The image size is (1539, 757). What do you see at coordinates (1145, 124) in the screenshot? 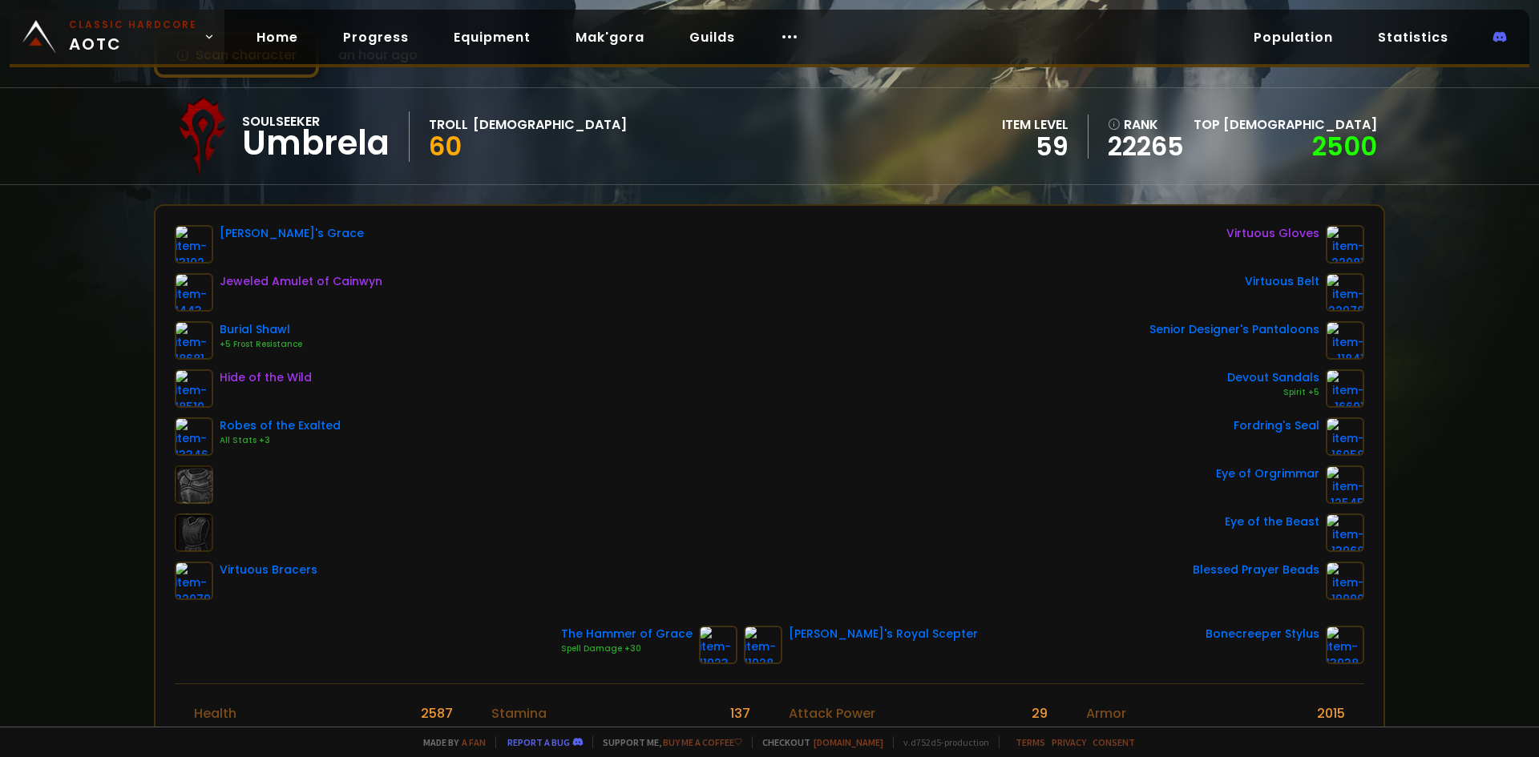
I see `div: rank` at bounding box center [1145, 124].